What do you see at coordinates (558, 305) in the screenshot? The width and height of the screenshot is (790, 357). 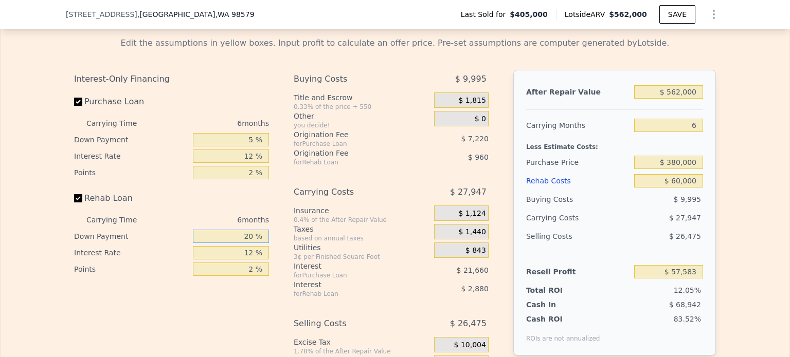 I see `div: Cash In` at bounding box center [558, 305].